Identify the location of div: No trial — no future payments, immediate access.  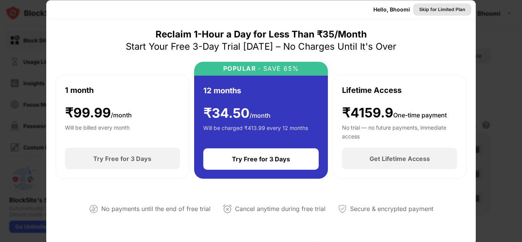
(399, 131).